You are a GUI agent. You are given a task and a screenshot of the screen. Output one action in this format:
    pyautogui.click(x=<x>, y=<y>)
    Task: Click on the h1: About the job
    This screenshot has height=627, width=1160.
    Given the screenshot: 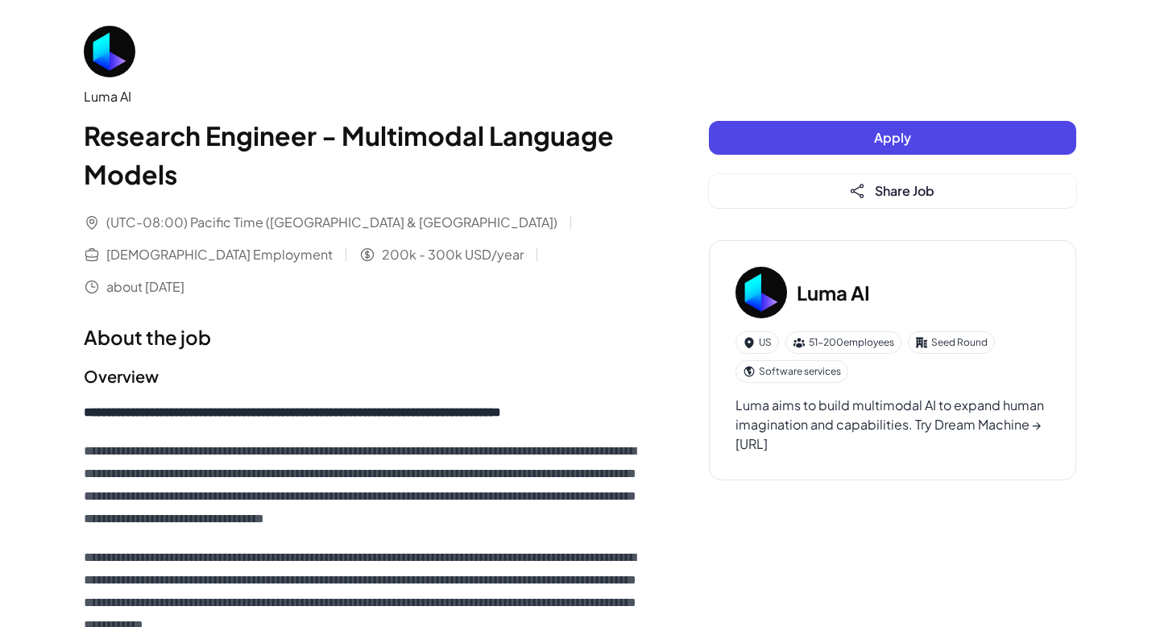 What is the action you would take?
    pyautogui.click(x=364, y=337)
    